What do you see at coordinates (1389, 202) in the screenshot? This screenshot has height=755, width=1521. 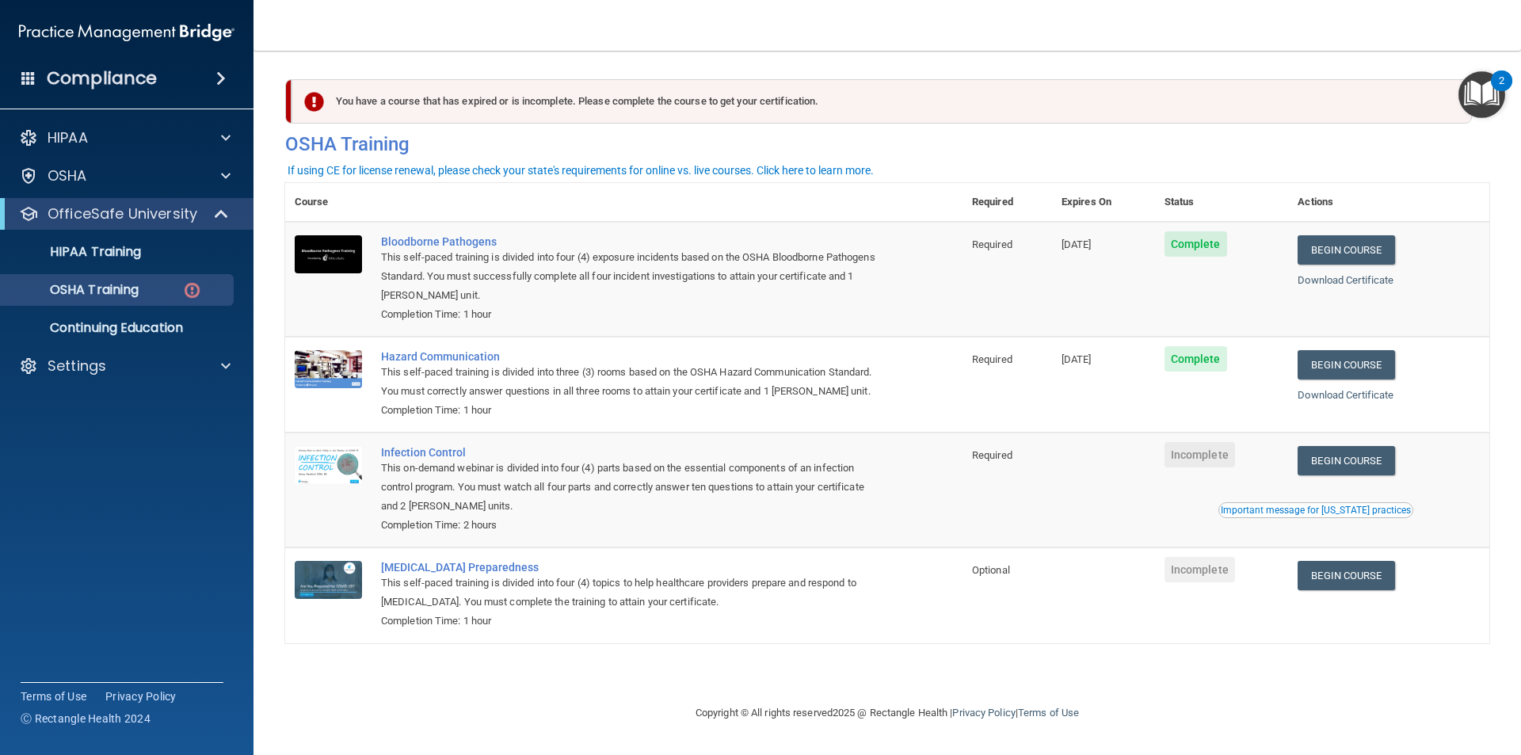 I see `th: Actions` at bounding box center [1389, 202].